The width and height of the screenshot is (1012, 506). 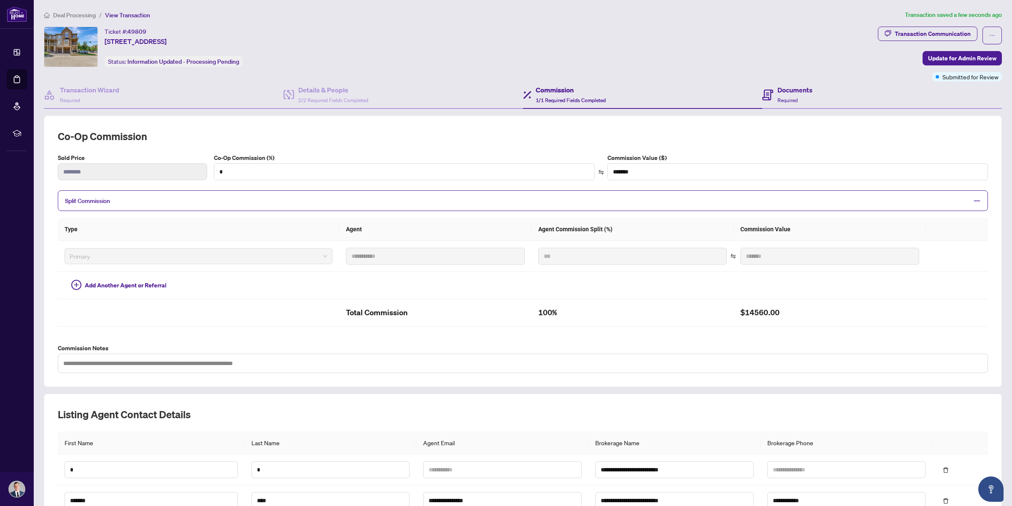 I want to click on th: Agent Email, so click(x=502, y=443).